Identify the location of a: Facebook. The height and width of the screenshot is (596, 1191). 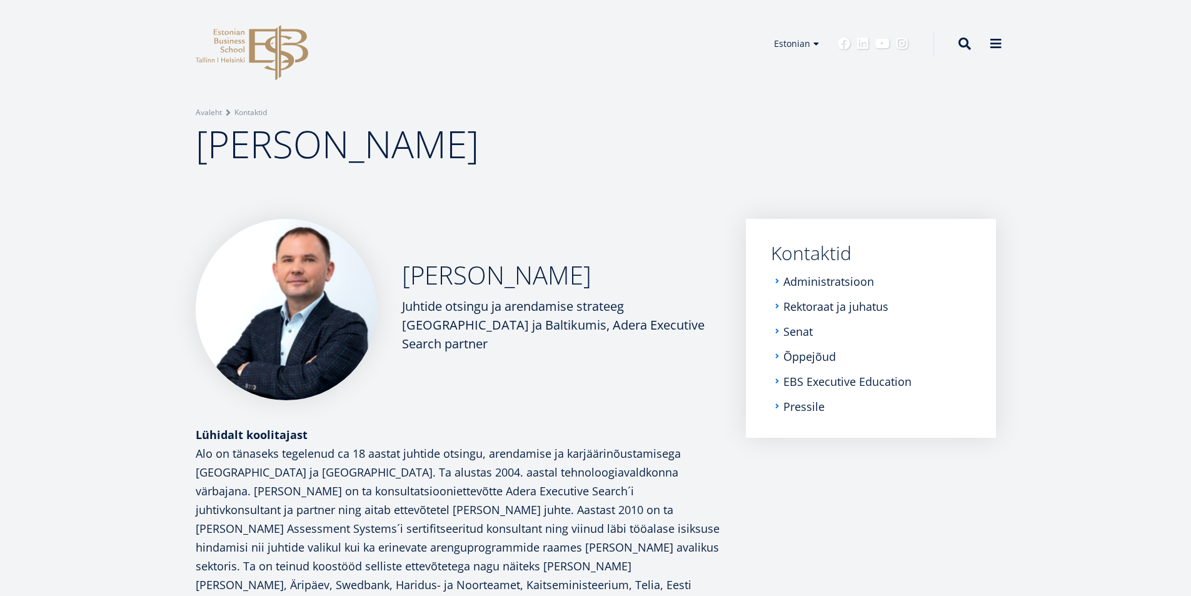
(844, 44).